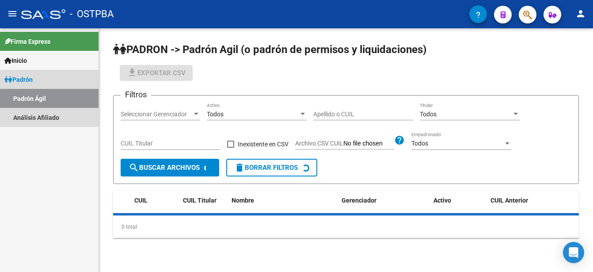 The height and width of the screenshot is (272, 593). I want to click on span: CUIL Titular, so click(200, 200).